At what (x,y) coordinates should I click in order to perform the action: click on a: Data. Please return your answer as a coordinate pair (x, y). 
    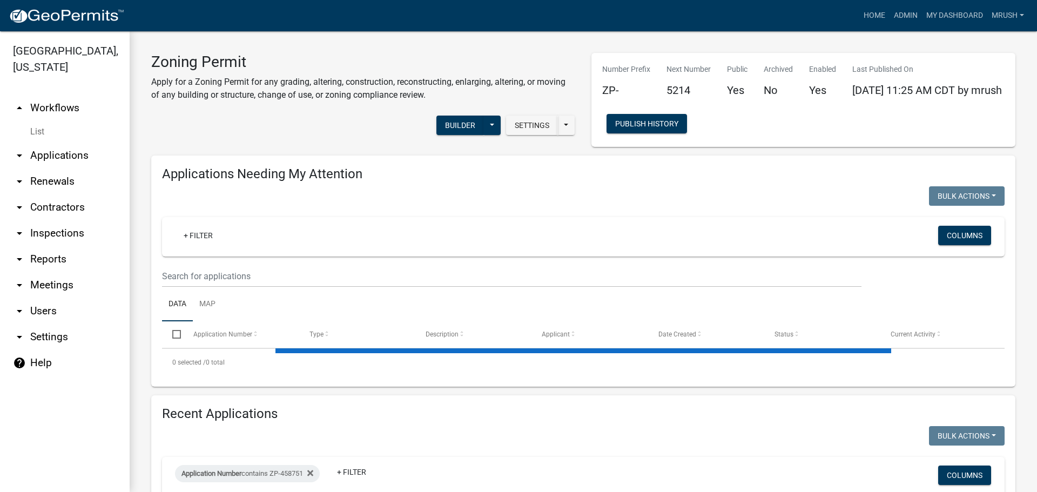
    Looking at the image, I should click on (177, 305).